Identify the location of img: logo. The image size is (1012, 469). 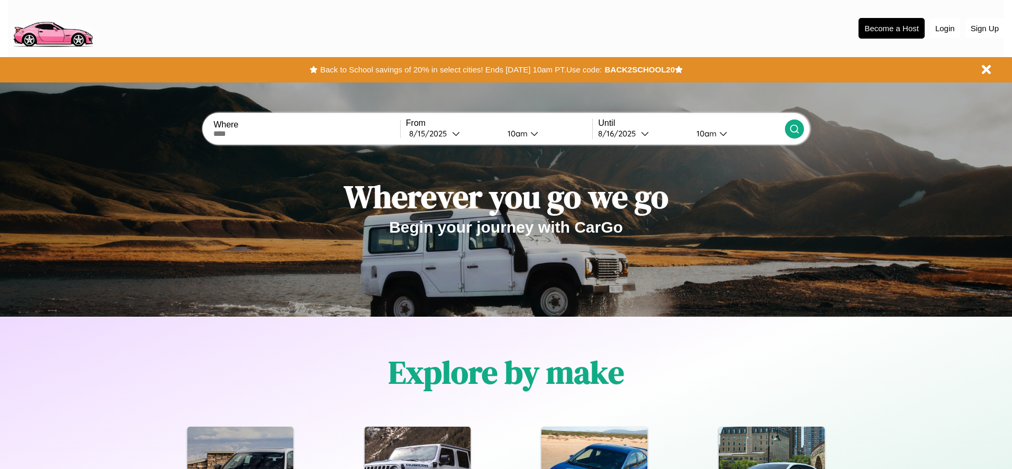
(52, 28).